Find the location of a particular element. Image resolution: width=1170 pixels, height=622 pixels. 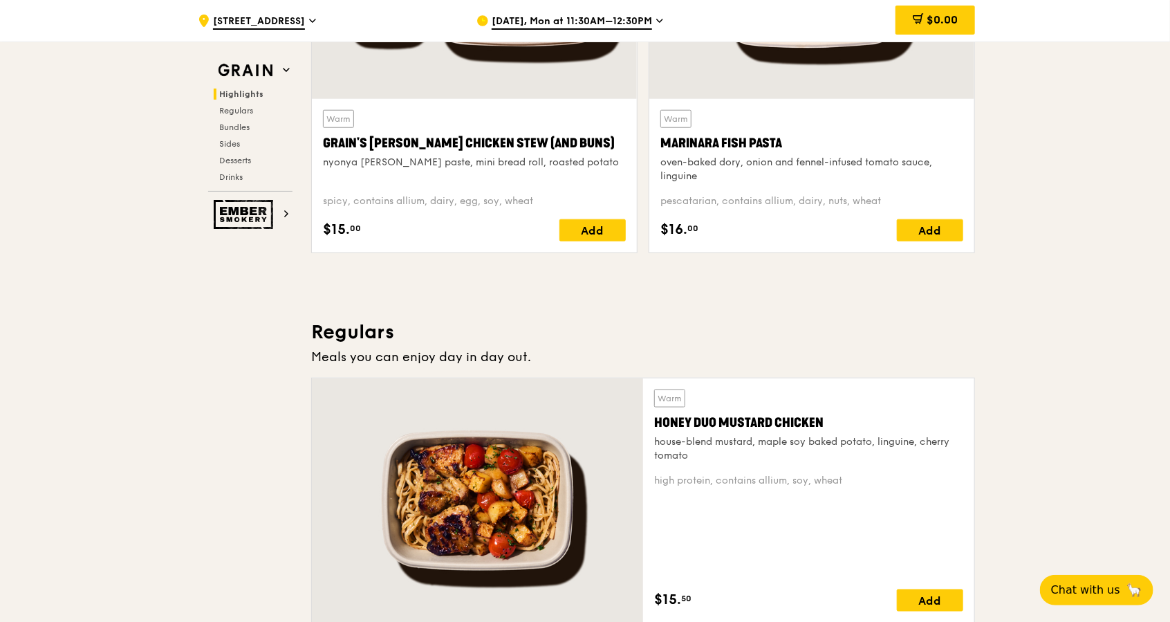

div: high protein, contains allium, soy, wheat is located at coordinates (809, 481).